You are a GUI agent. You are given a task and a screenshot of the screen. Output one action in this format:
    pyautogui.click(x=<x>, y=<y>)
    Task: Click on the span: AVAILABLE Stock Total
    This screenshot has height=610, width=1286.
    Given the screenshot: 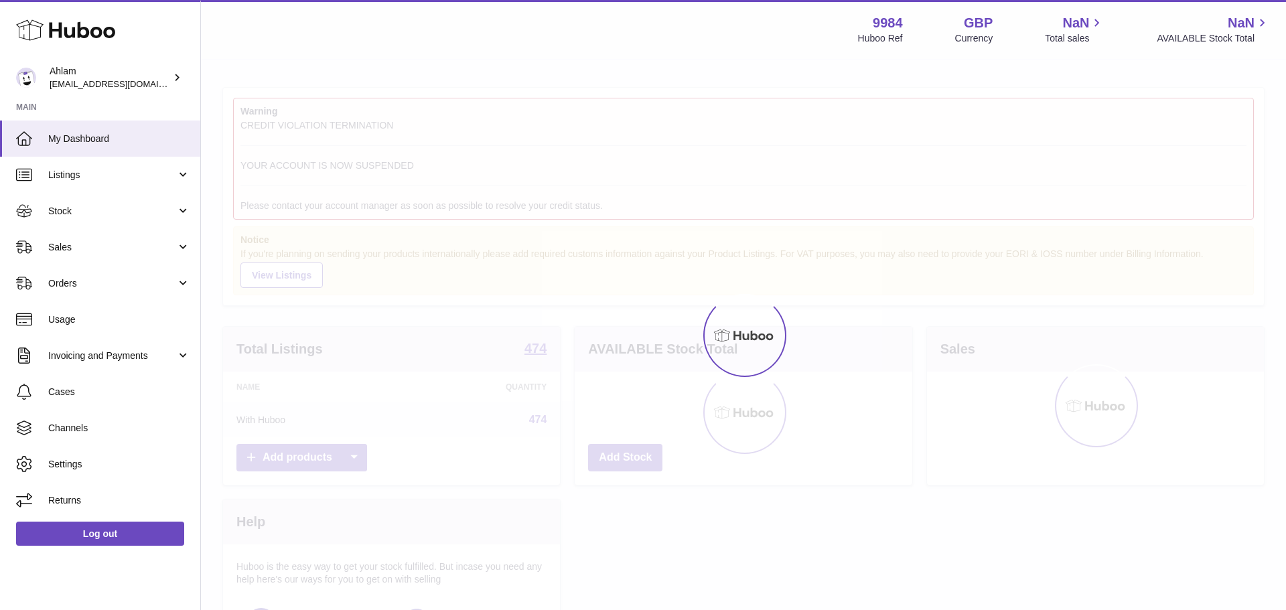 What is the action you would take?
    pyautogui.click(x=1213, y=38)
    